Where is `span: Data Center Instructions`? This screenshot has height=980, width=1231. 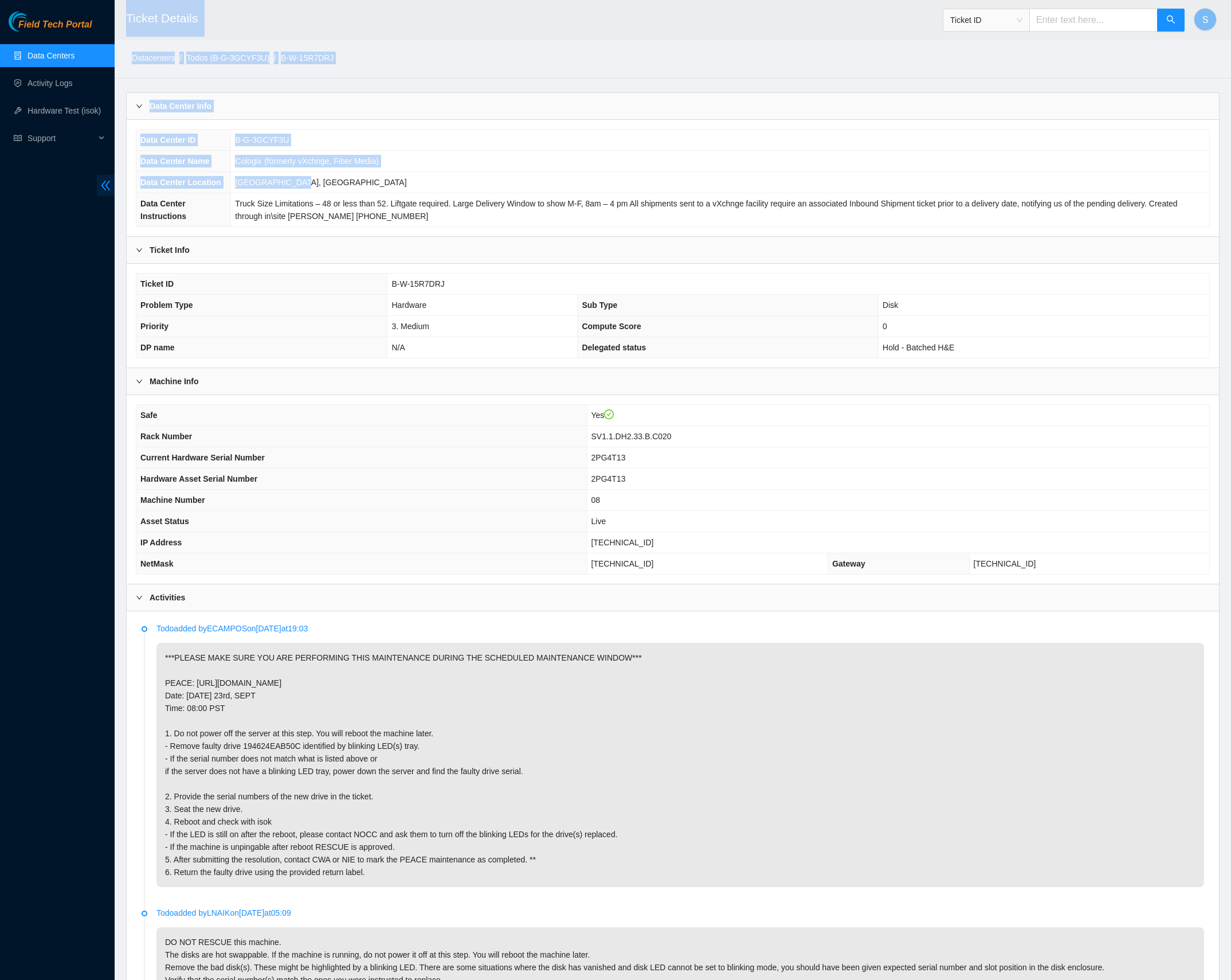 span: Data Center Instructions is located at coordinates (163, 210).